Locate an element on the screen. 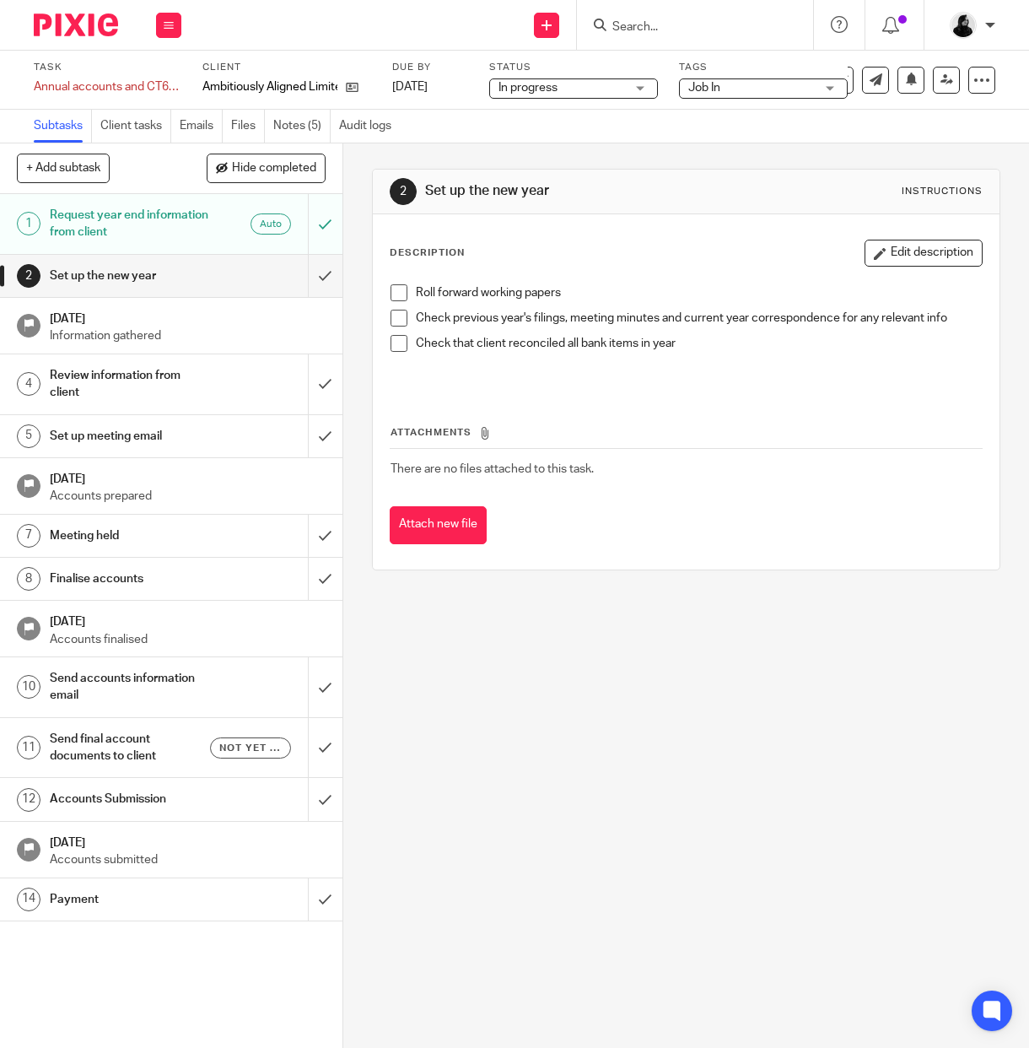  a: Subtasks is located at coordinates (62, 126).